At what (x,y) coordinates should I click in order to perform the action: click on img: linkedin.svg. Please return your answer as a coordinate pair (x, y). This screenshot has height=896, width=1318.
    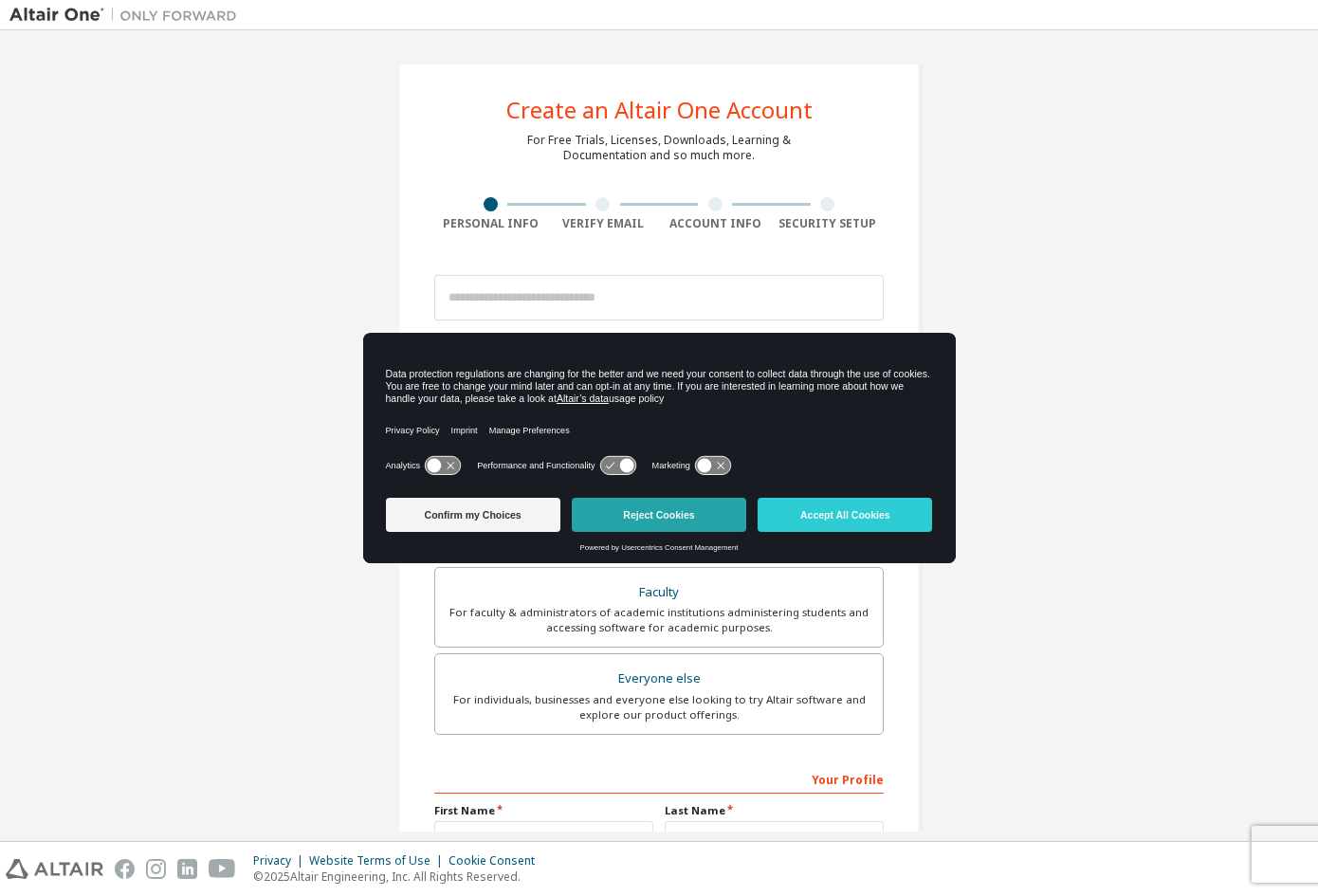
    Looking at the image, I should click on (187, 869).